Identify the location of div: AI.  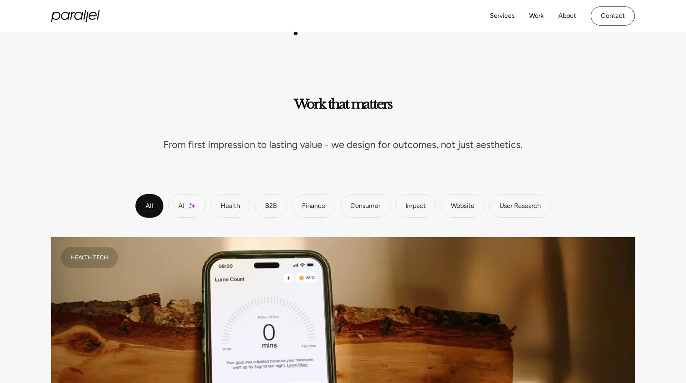
(181, 206).